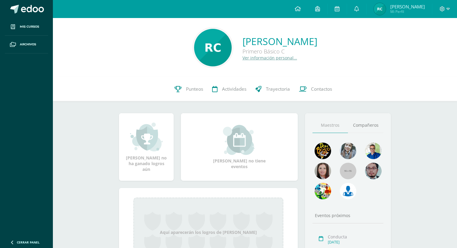 The image size is (457, 248). I want to click on a: Trayectoria, so click(273, 89).